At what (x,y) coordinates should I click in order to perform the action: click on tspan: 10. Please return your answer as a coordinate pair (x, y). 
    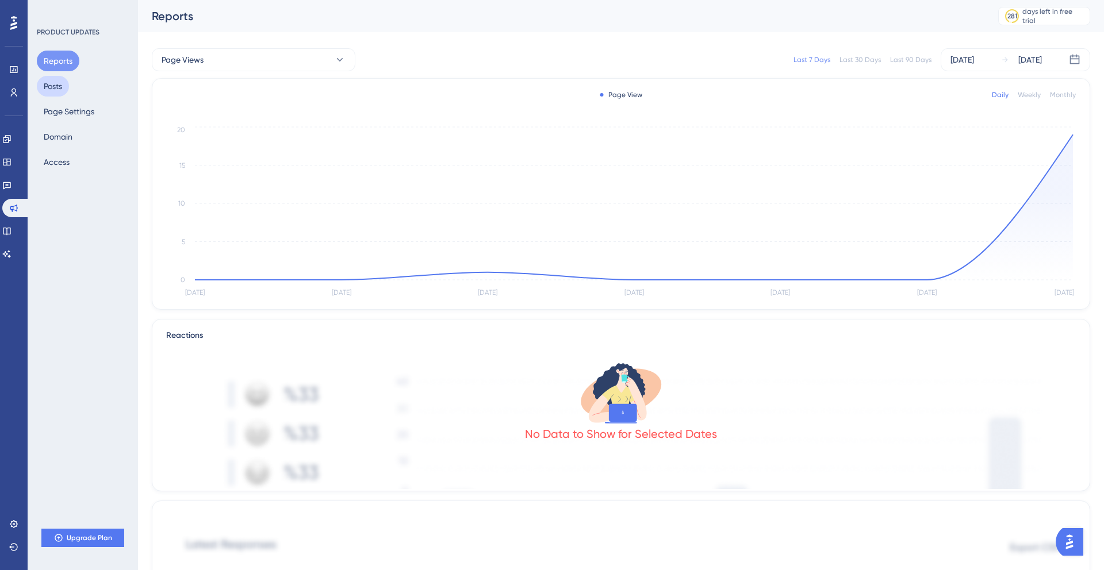
    Looking at the image, I should click on (182, 204).